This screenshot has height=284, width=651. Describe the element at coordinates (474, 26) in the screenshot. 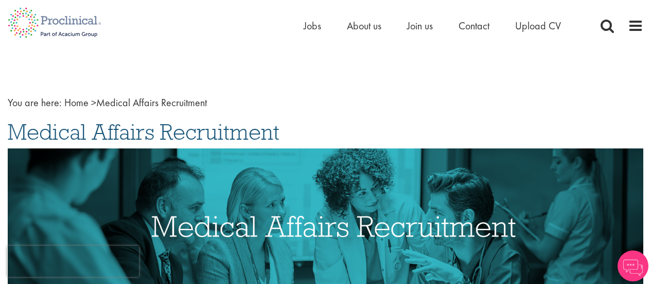

I see `span: Contact` at that location.